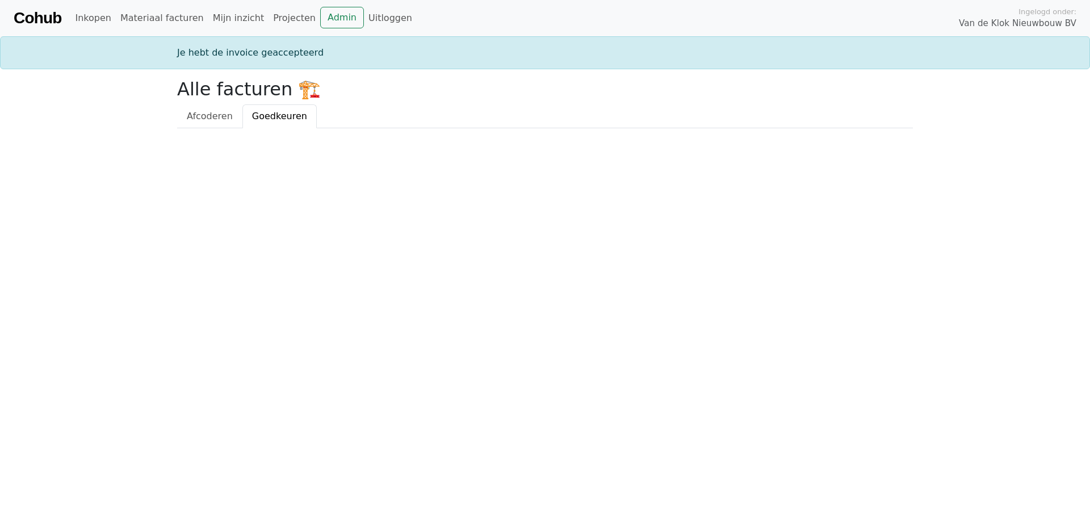 The height and width of the screenshot is (517, 1090). I want to click on a: Cohub, so click(37, 18).